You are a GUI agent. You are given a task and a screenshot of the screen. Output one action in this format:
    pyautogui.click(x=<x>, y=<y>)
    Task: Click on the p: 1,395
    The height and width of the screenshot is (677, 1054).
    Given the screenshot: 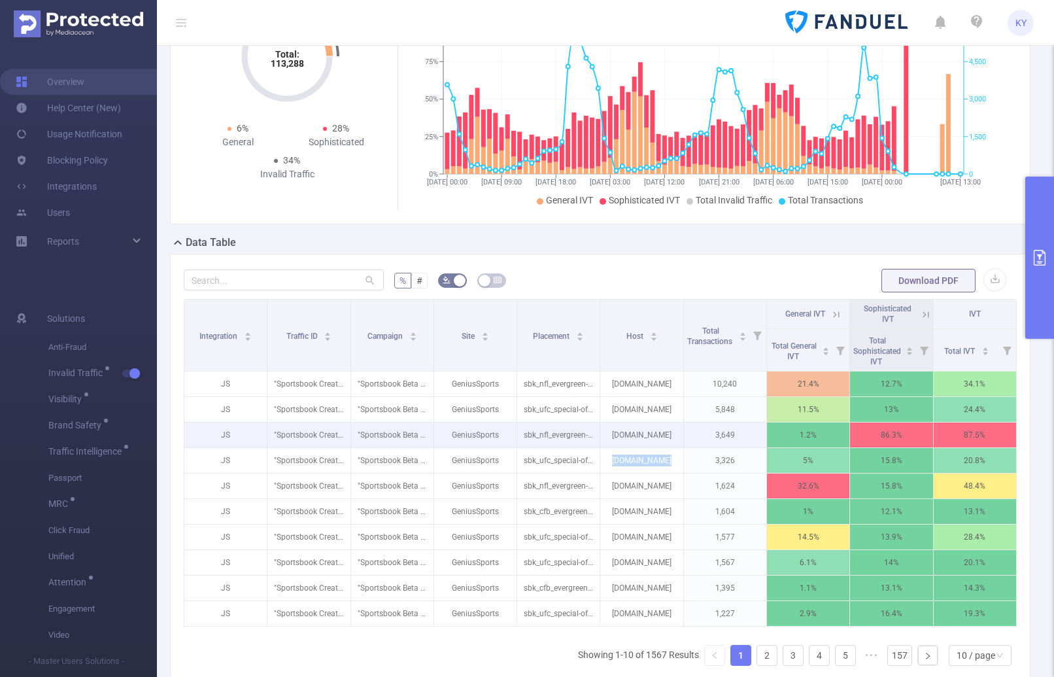 What is the action you would take?
    pyautogui.click(x=725, y=588)
    